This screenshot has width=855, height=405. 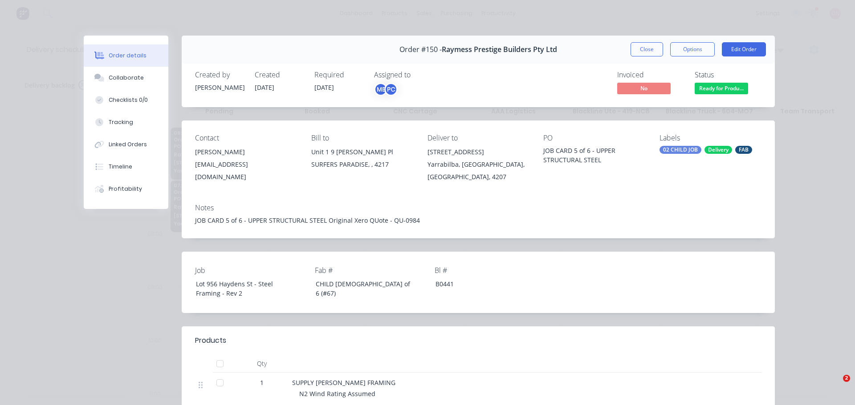 I want to click on div: Status, so click(x=728, y=75).